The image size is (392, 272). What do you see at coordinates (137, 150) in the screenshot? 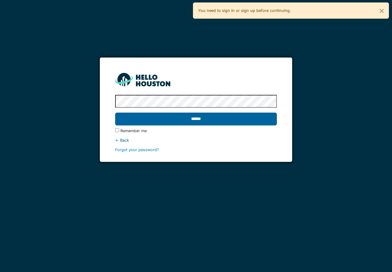
I see `a: Forgot your password?` at bounding box center [137, 150].